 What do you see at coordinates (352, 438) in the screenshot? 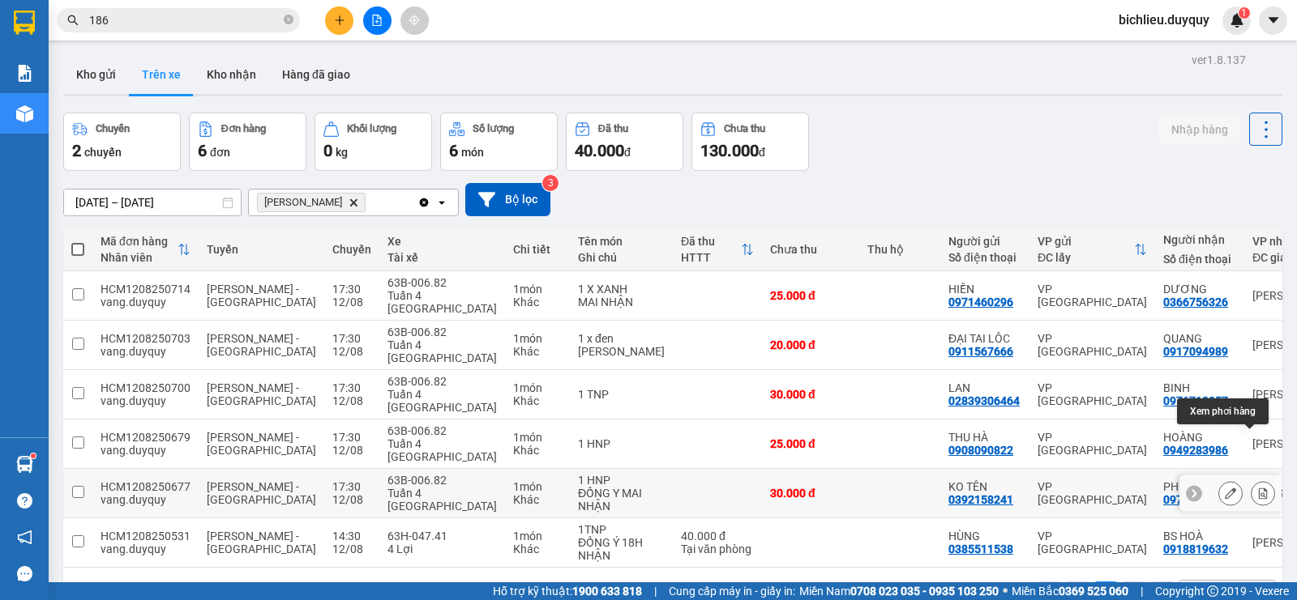
I see `div: 17:30` at bounding box center [352, 438].